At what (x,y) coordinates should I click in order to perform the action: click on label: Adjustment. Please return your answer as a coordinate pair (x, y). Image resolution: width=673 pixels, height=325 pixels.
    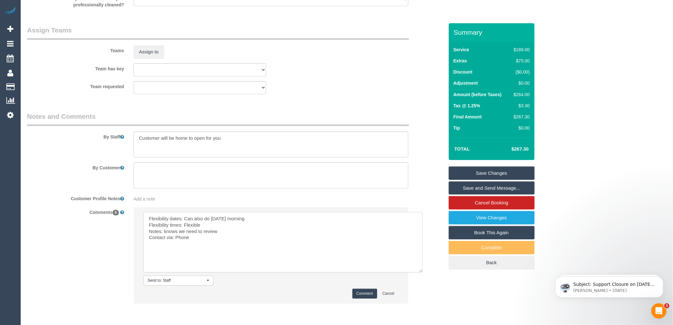
    Looking at the image, I should click on (465, 83).